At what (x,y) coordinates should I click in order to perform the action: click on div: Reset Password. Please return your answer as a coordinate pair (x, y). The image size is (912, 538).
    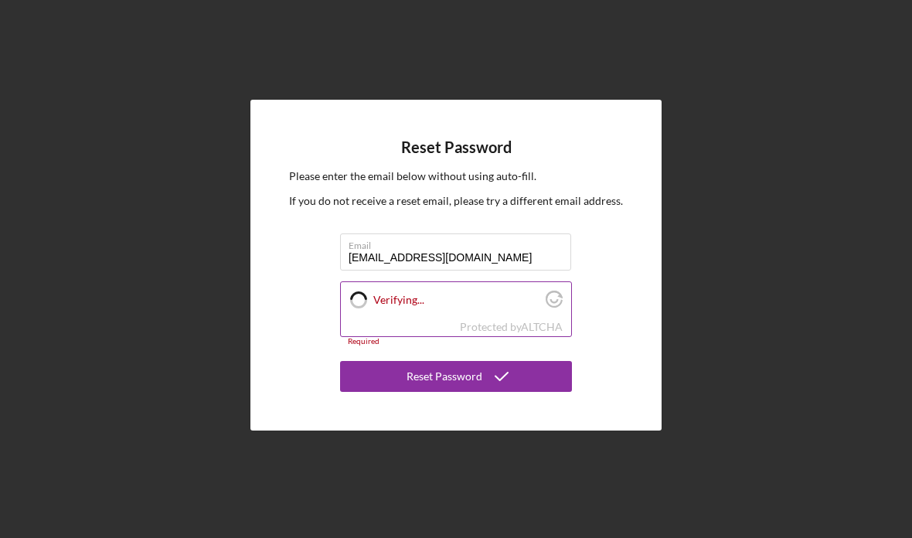
    Looking at the image, I should click on (444, 376).